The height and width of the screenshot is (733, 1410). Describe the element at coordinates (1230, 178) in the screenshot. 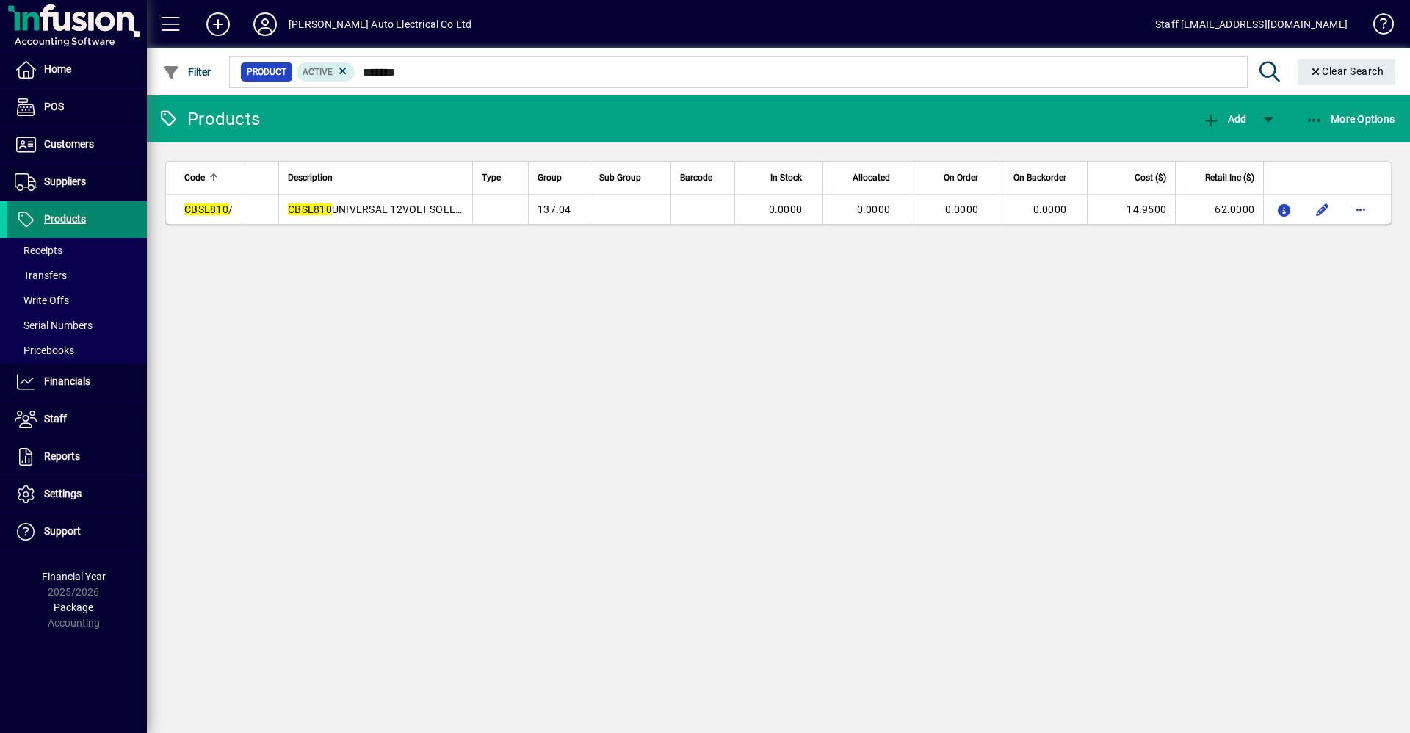

I see `span: Retail Inc ($)` at that location.